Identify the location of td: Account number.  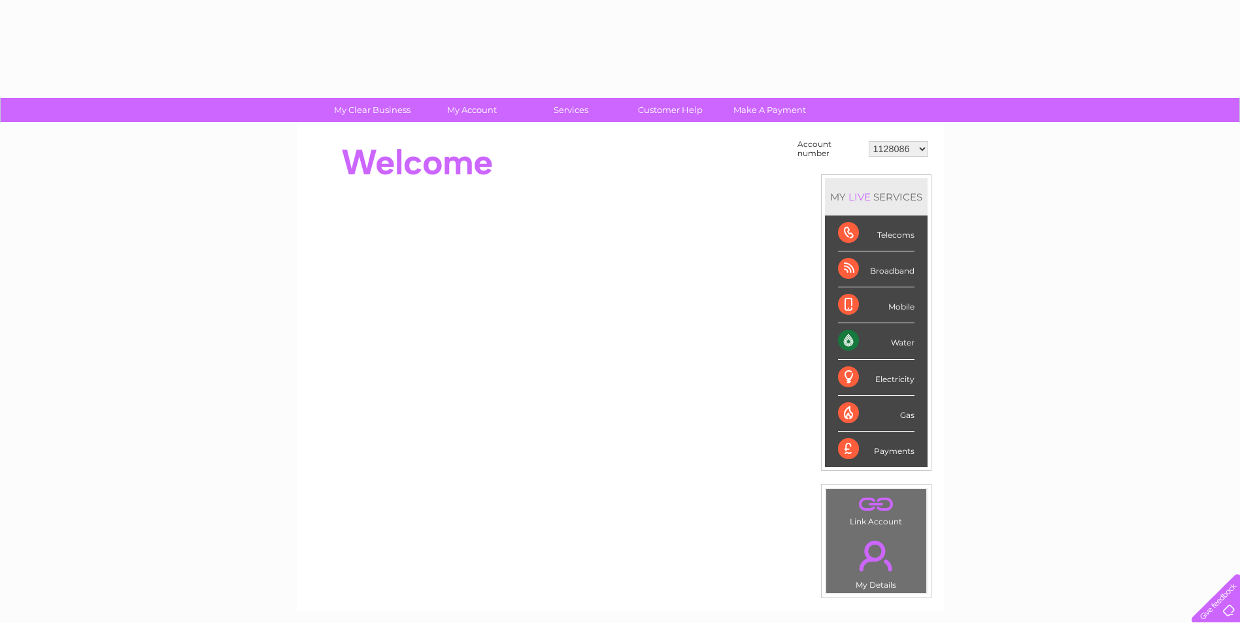
(829, 149).